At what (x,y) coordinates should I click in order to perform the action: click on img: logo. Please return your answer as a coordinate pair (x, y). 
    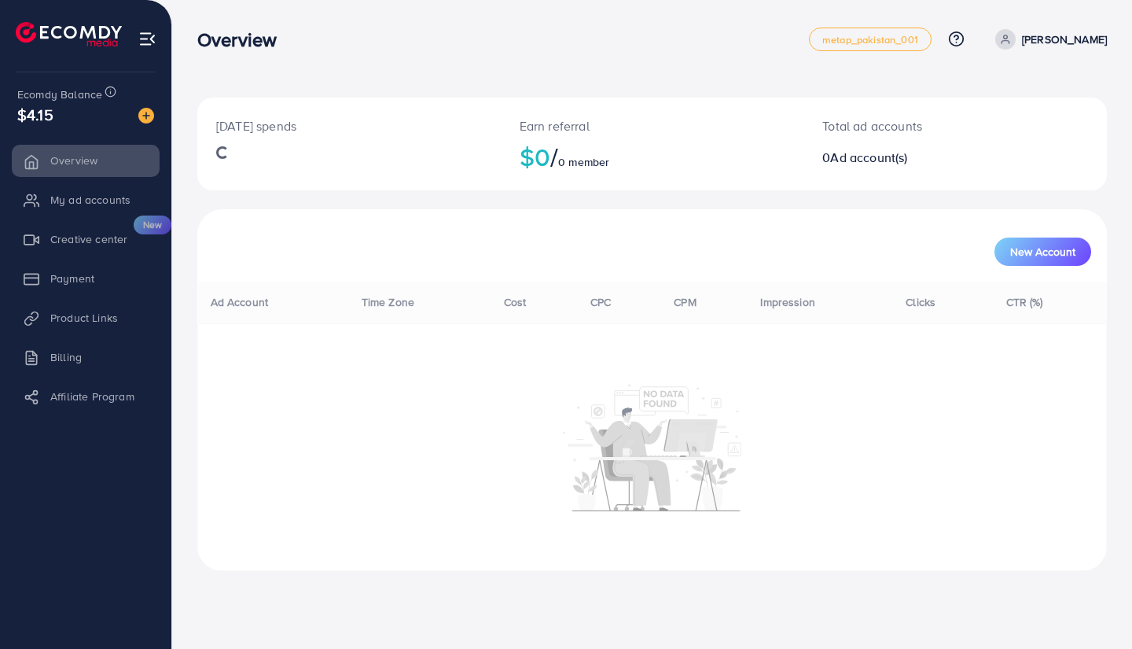
    Looking at the image, I should click on (68, 34).